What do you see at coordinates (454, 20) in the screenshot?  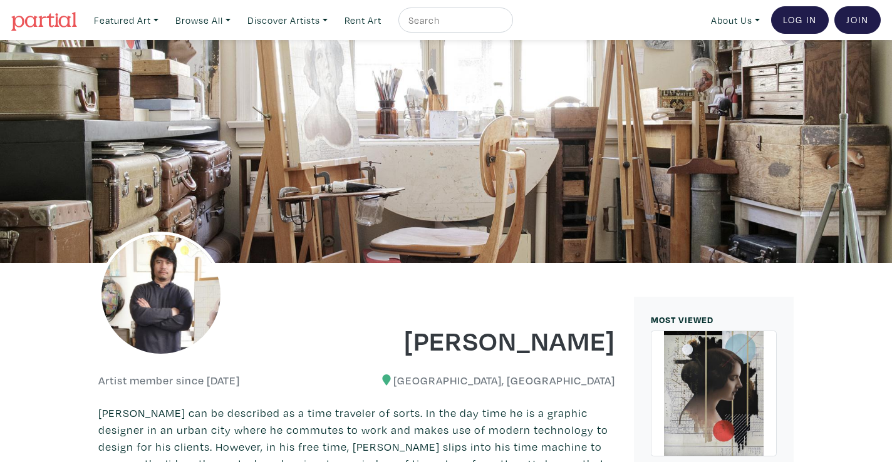 I see `input: Search` at bounding box center [454, 20].